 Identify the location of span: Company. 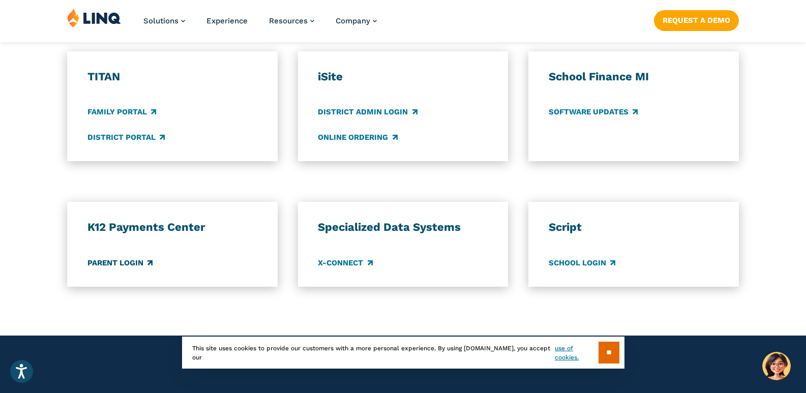
(353, 21).